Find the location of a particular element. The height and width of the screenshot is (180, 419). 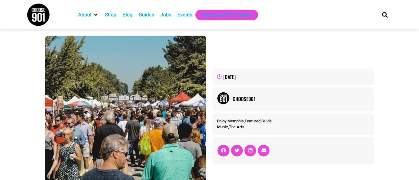

div: Share on linkedin is located at coordinates (250, 151).